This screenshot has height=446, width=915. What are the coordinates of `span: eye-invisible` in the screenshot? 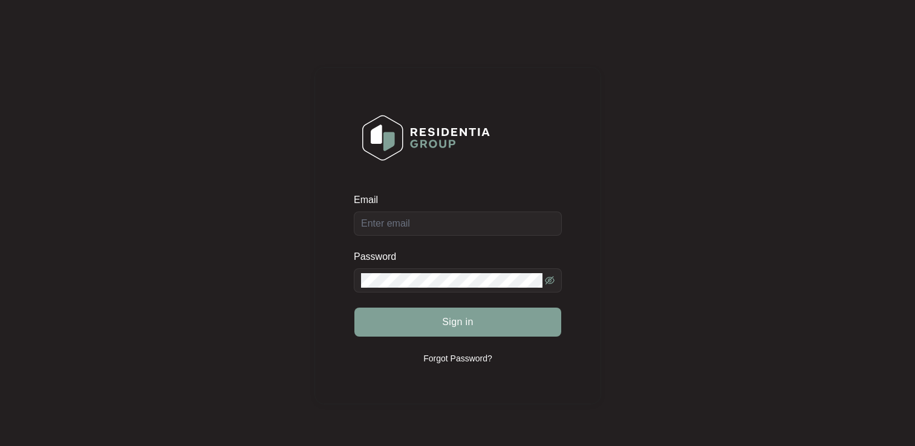 It's located at (550, 281).